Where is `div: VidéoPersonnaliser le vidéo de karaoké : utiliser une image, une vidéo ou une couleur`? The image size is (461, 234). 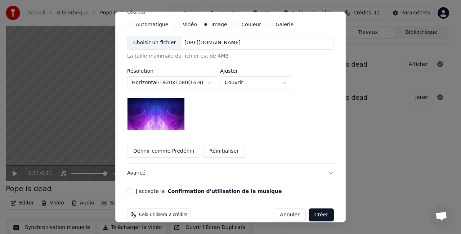
div: VidéoPersonnaliser le vidéo de karaoké : utiliser une image, une vidéo ou une couleur is located at coordinates (230, 93).